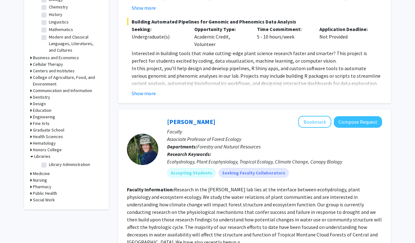  I want to click on label: Mathematics, so click(61, 29).